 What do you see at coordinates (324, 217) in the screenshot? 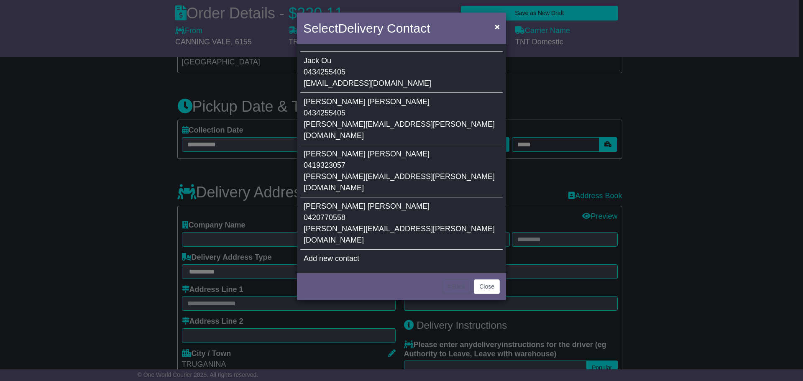
I see `span: 0420770558` at bounding box center [324, 217].